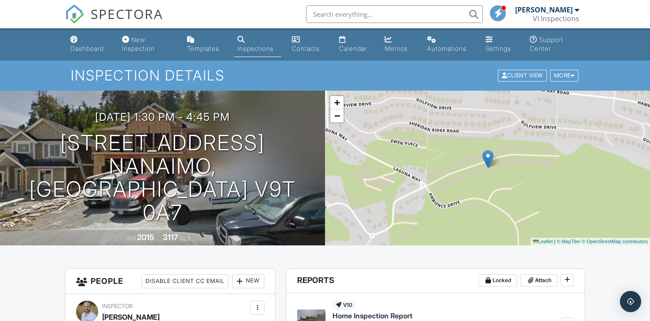 This screenshot has width=650, height=321. What do you see at coordinates (325, 75) in the screenshot?
I see `h1: Inspection Details` at bounding box center [325, 75].